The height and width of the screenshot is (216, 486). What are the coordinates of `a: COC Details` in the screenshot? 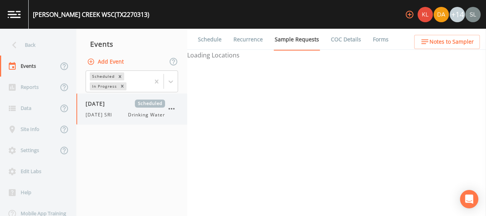 It's located at (346, 39).